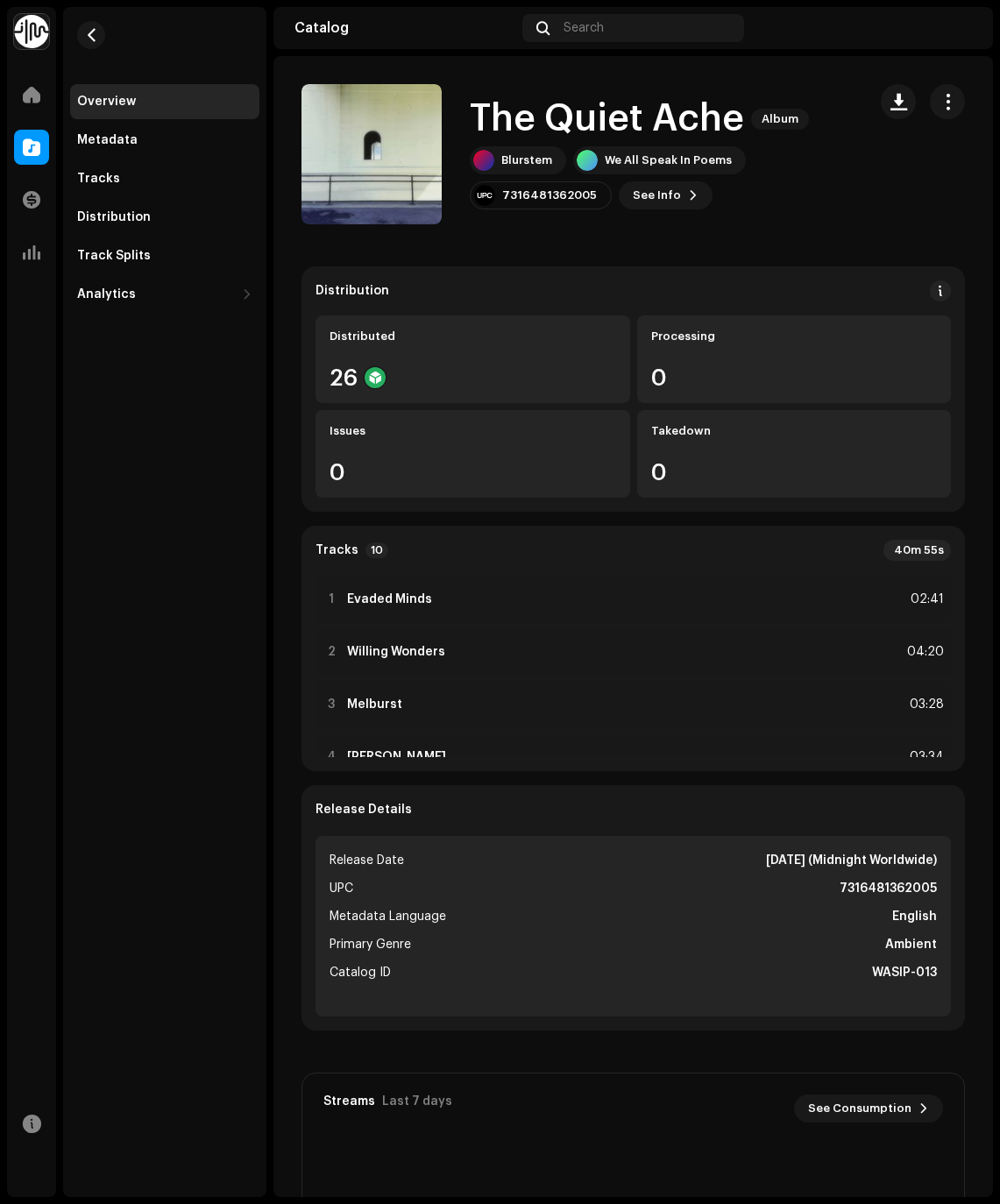 The image size is (1000, 1204). I want to click on div: Track Splits, so click(114, 256).